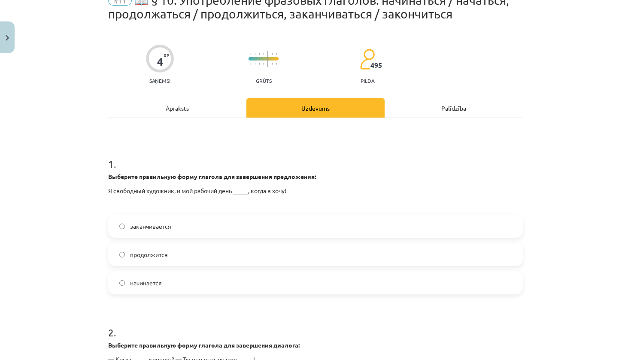 Image resolution: width=631 pixels, height=360 pixels. What do you see at coordinates (151, 226) in the screenshot?
I see `span: заканчивается` at bounding box center [151, 226].